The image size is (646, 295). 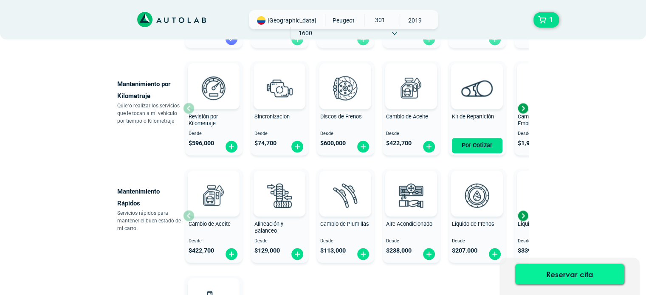 What do you see at coordinates (569, 274) in the screenshot?
I see `button: Reservar cita` at bounding box center [569, 274].